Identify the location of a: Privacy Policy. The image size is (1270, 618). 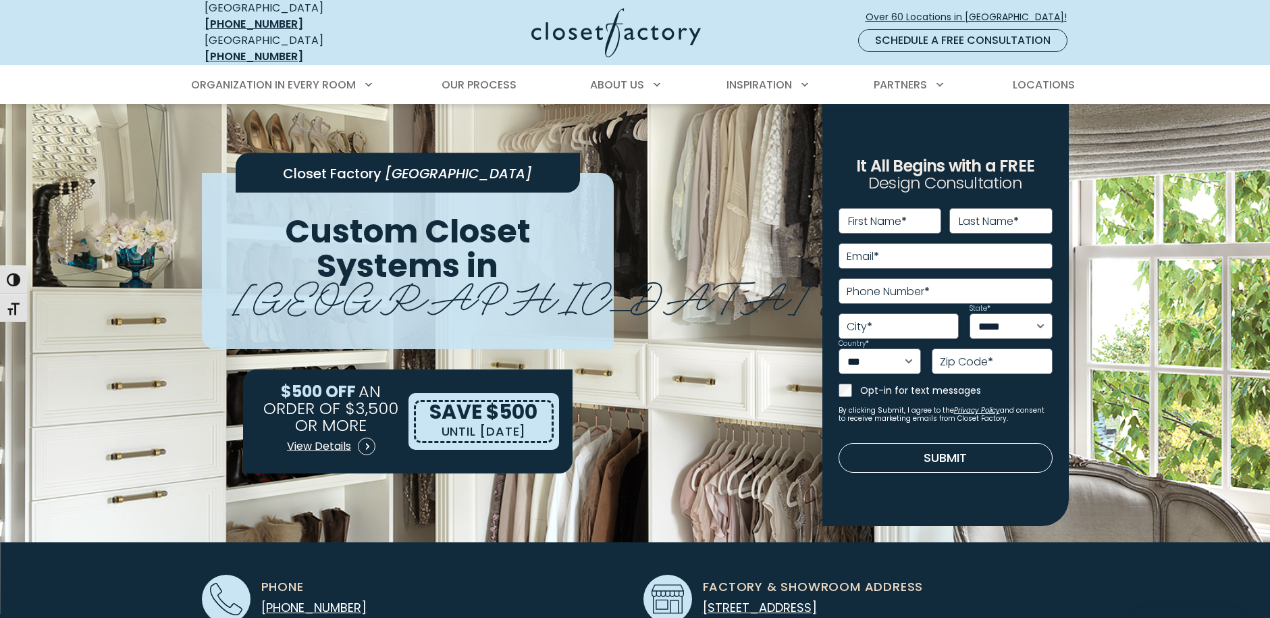
(977, 410).